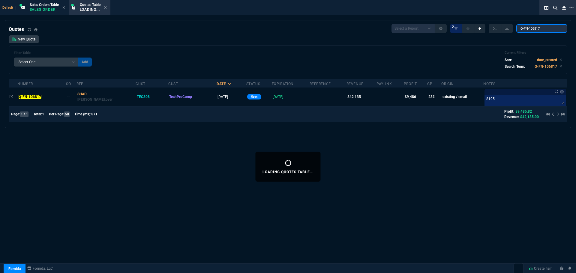  I want to click on div: profit, so click(411, 84).